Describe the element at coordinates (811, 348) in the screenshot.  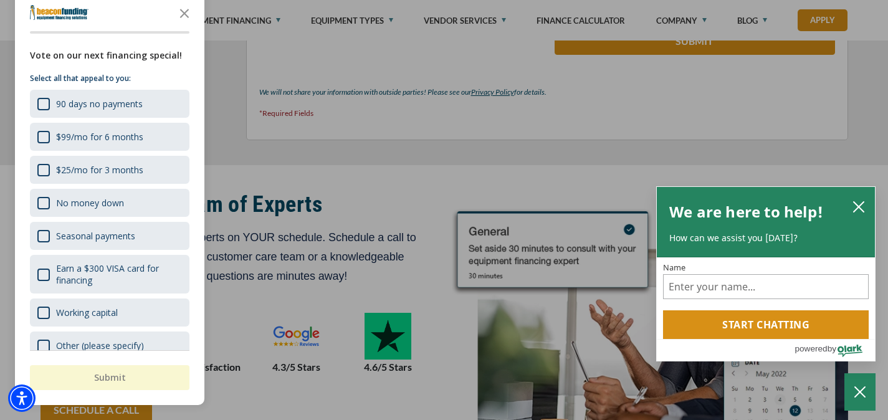
I see `span: powered` at that location.